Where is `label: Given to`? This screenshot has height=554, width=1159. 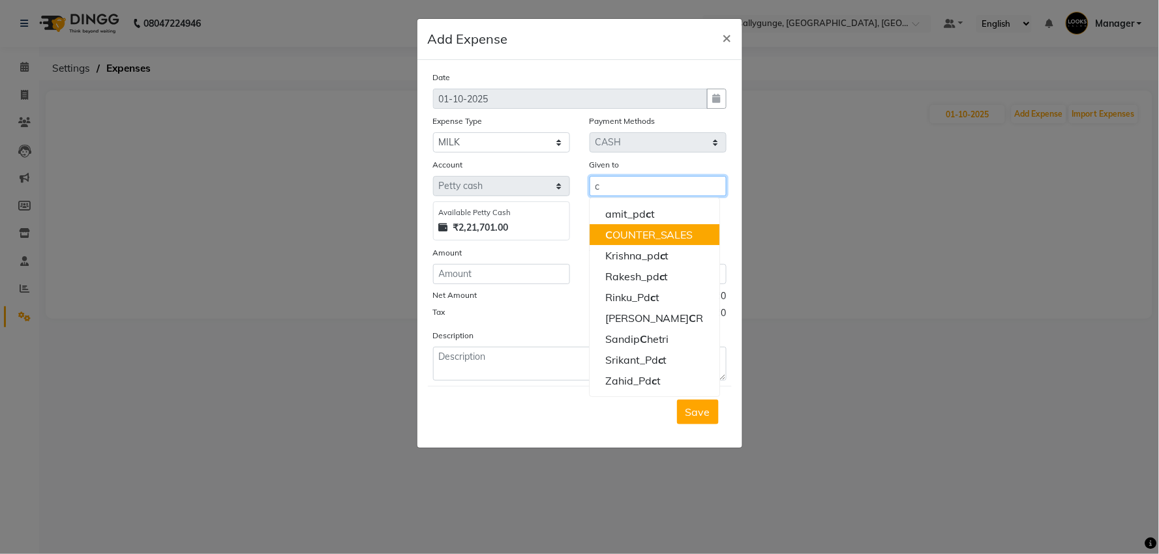 label: Given to is located at coordinates (604, 165).